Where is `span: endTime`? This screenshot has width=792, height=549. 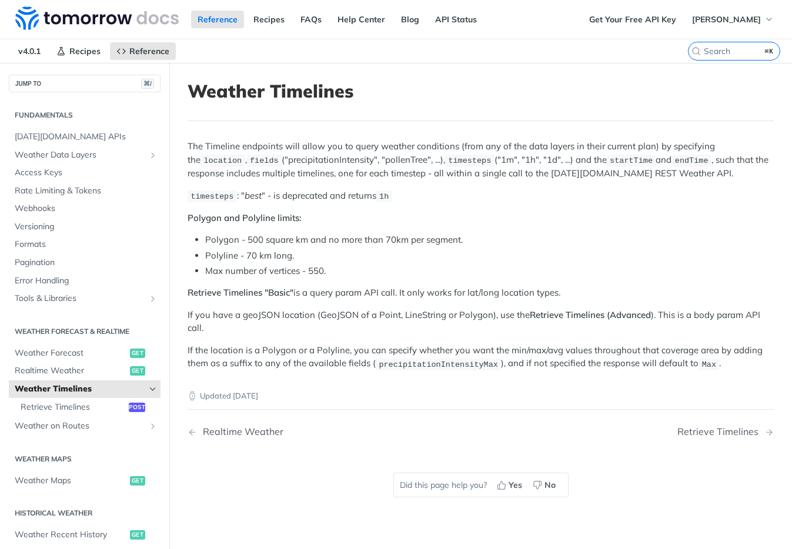
span: endTime is located at coordinates (691, 160).